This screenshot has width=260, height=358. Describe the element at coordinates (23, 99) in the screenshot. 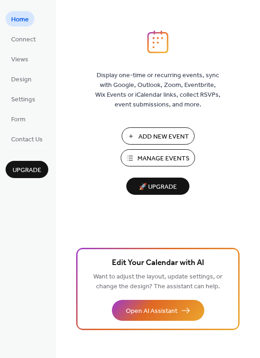

I see `span: Settings` at that location.